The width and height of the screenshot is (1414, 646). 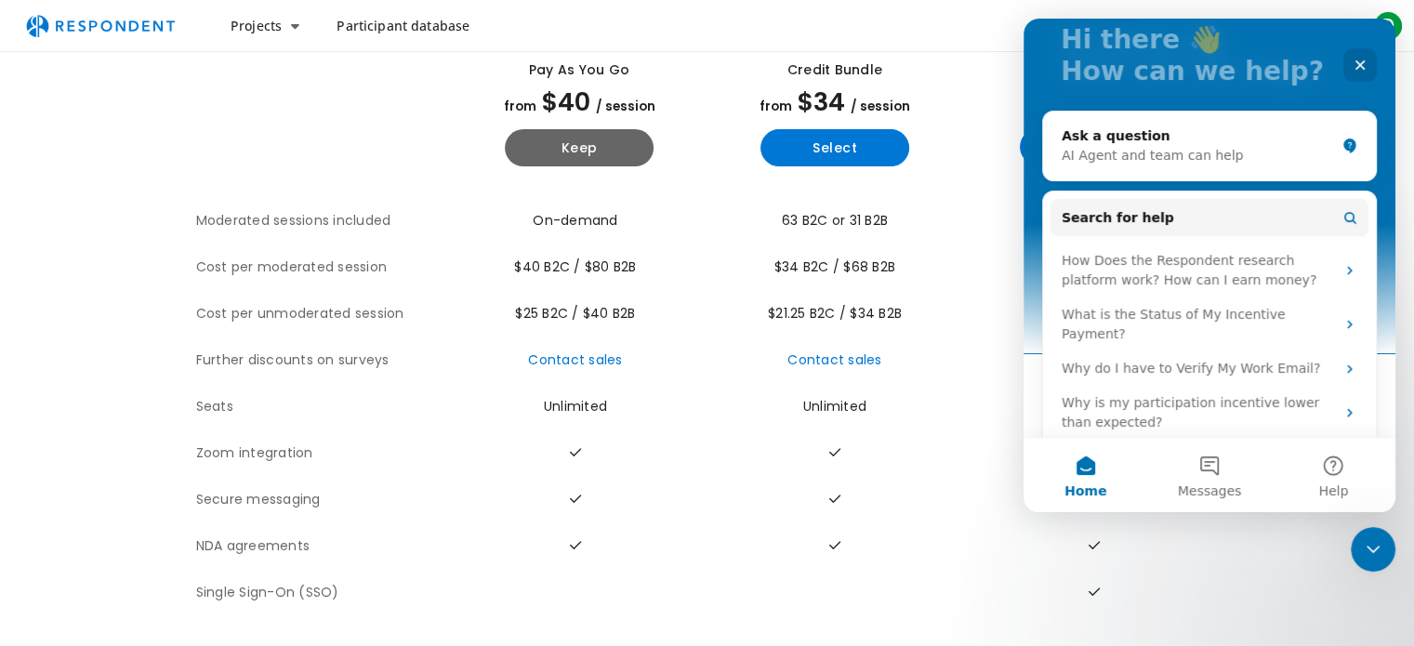 What do you see at coordinates (1388, 26) in the screenshot?
I see `span: D` at bounding box center [1388, 26].